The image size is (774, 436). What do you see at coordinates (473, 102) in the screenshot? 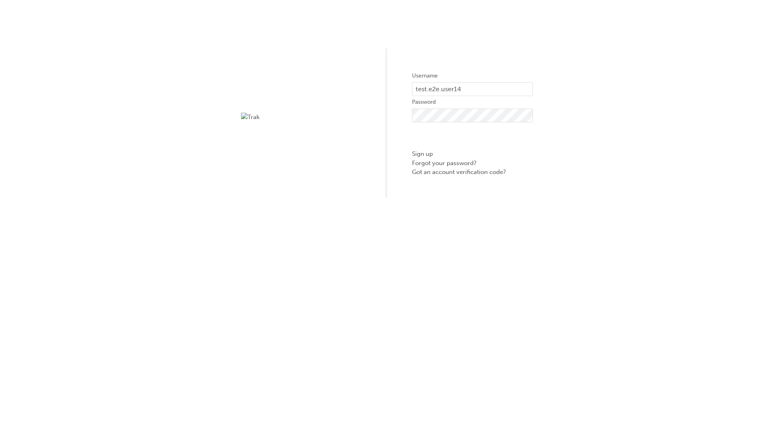
I see `label: Password` at bounding box center [473, 102].